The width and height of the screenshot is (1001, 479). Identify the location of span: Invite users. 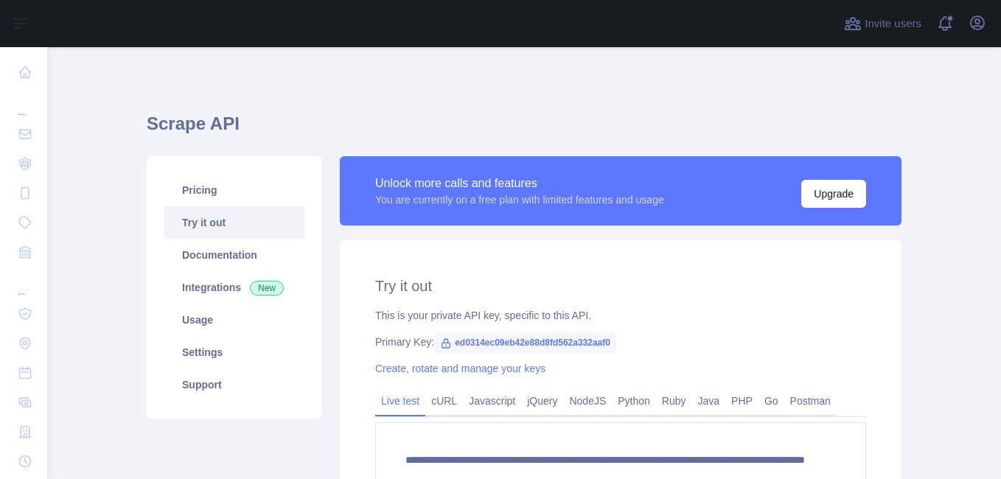
(892, 24).